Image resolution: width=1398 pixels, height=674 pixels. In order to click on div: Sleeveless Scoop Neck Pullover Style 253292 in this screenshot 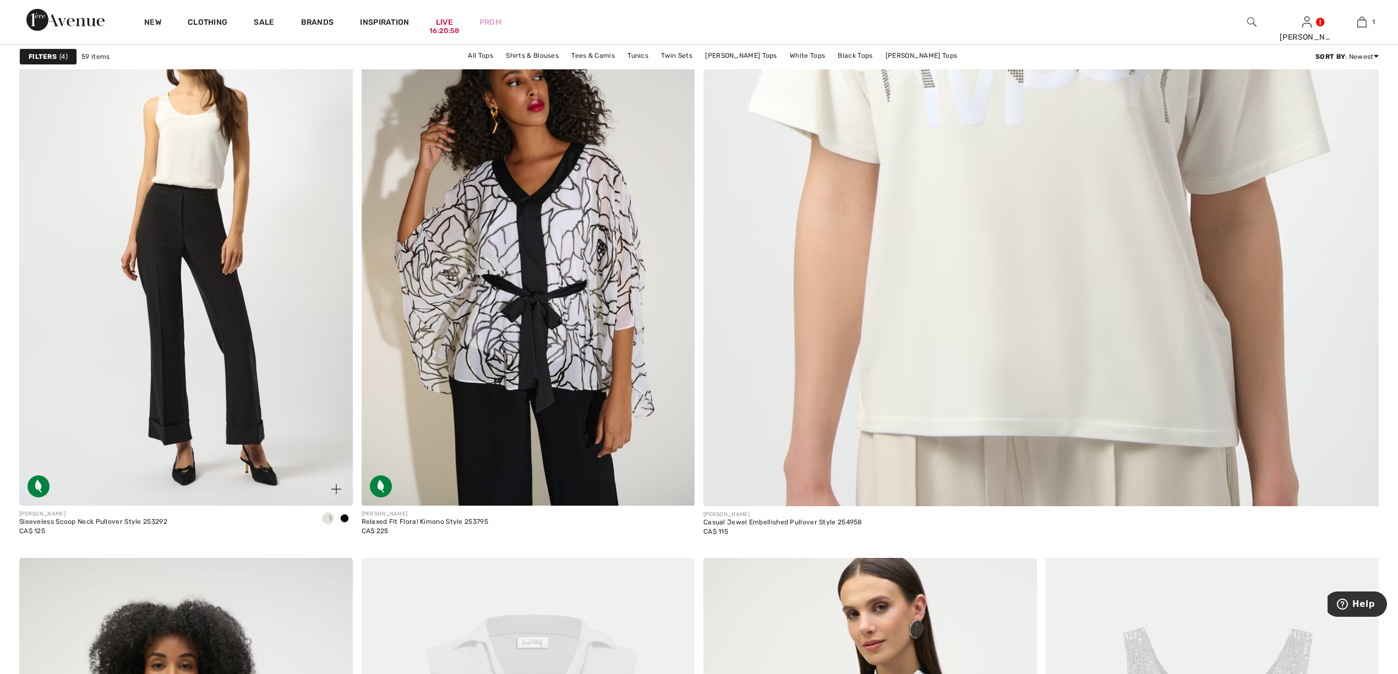, I will do `click(93, 522)`.